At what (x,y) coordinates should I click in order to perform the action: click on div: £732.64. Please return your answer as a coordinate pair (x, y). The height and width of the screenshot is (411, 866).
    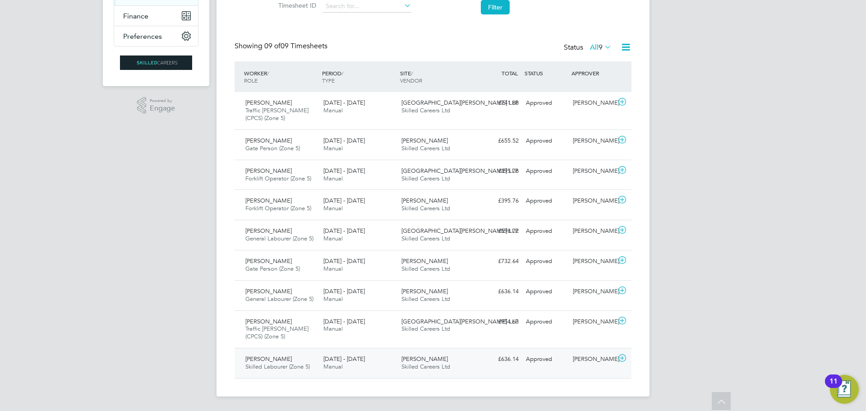
    Looking at the image, I should click on (499, 261).